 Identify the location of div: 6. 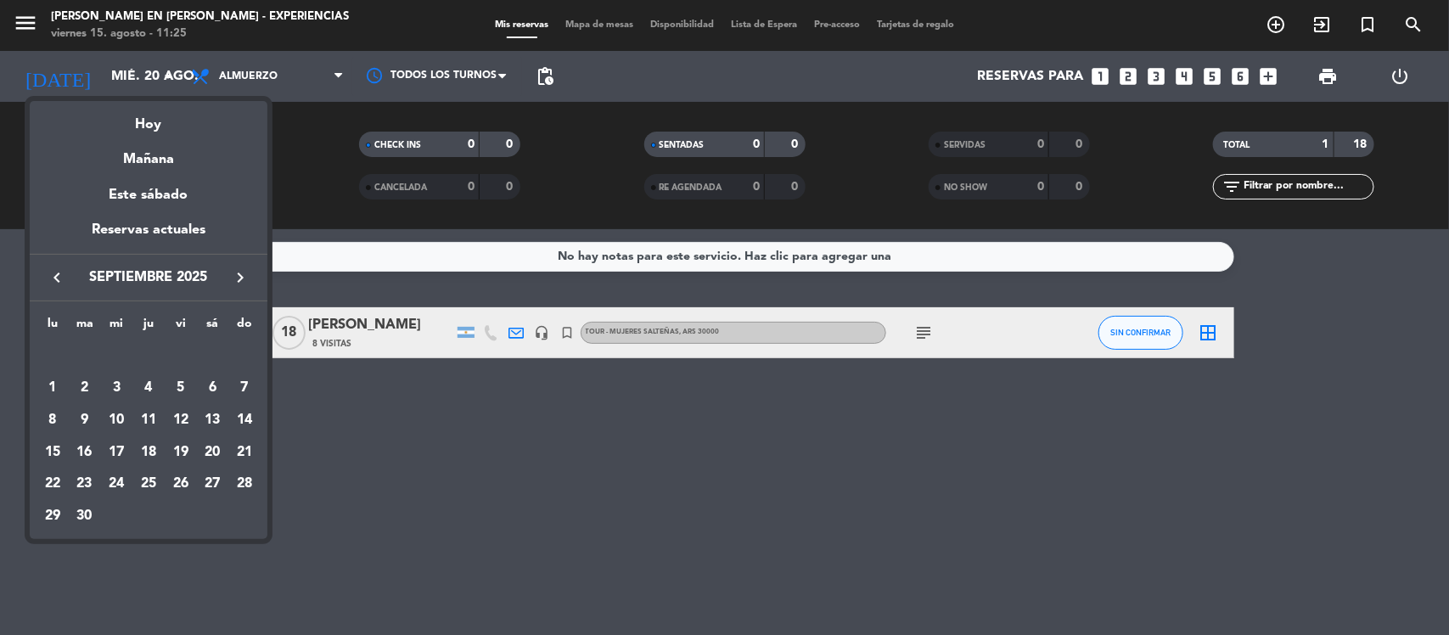
(212, 388).